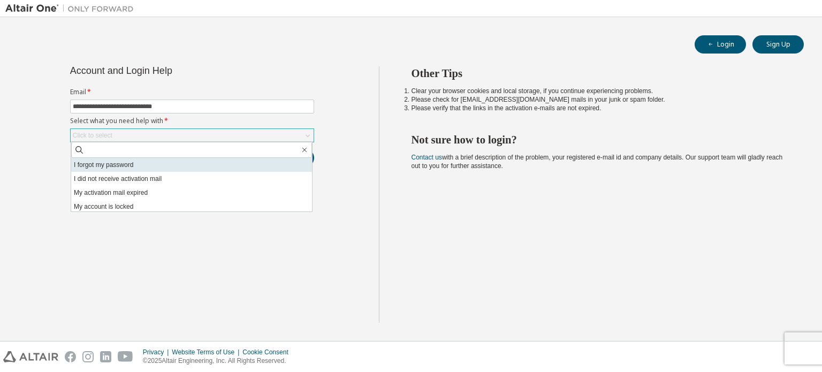 The height and width of the screenshot is (372, 822). I want to click on li: I forgot my password, so click(192, 165).